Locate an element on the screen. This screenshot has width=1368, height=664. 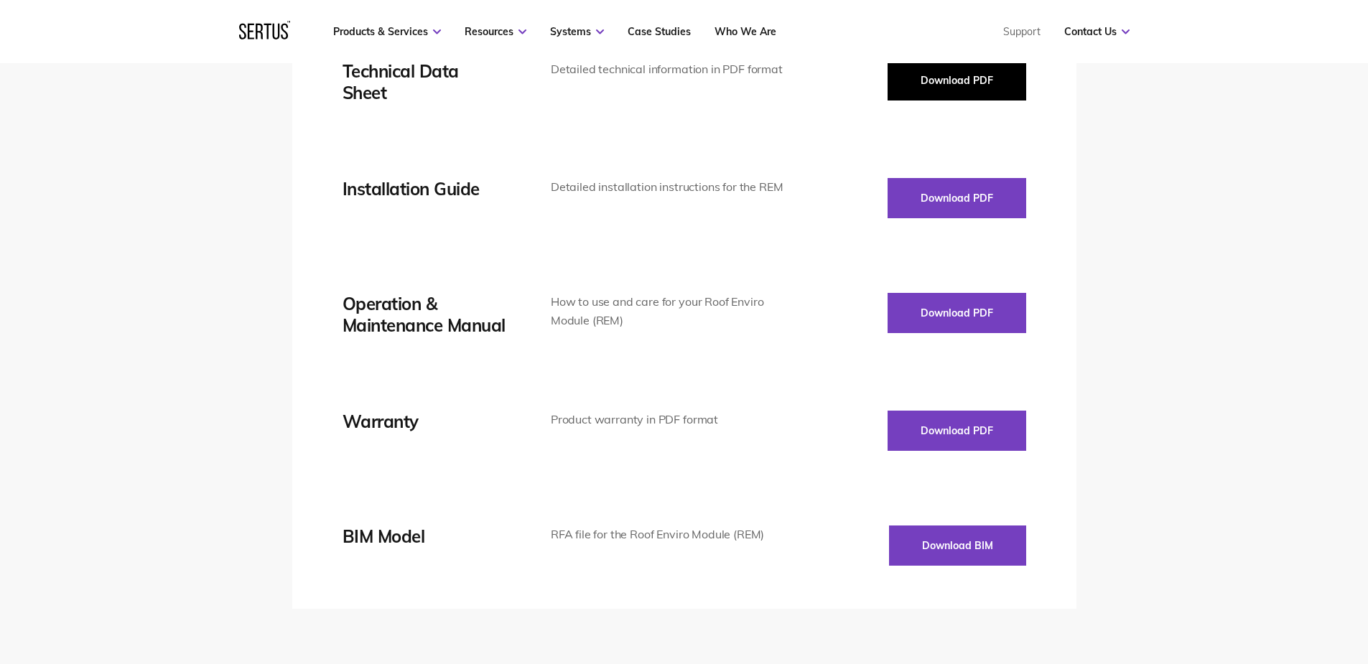
a: Who We Are is located at coordinates (746, 32).